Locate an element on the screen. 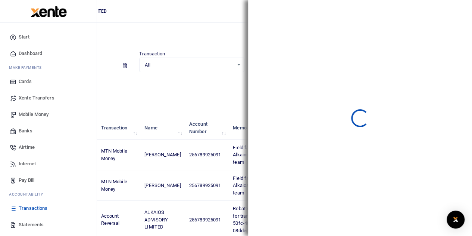  h4: Transactions is located at coordinates (247, 36).